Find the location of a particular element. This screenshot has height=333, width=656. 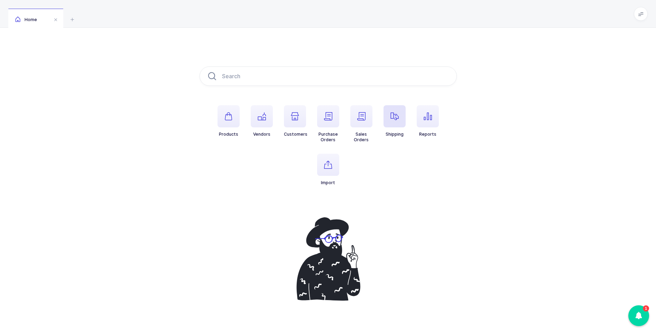

button: Products is located at coordinates (228, 121).